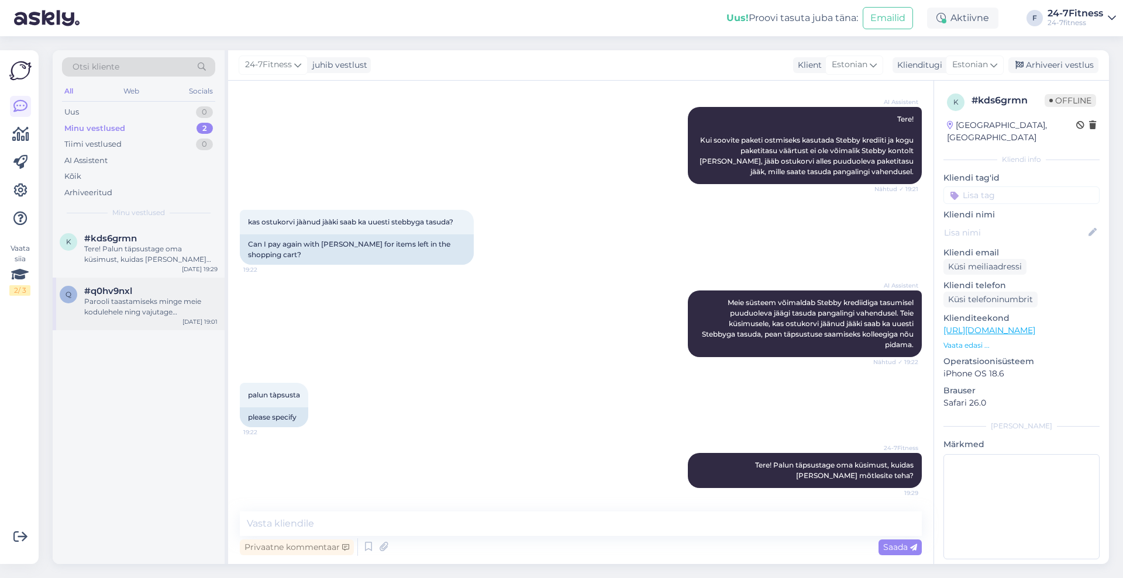 The width and height of the screenshot is (1123, 578). What do you see at coordinates (1021, 253) in the screenshot?
I see `p: Kliendi email` at bounding box center [1021, 253].